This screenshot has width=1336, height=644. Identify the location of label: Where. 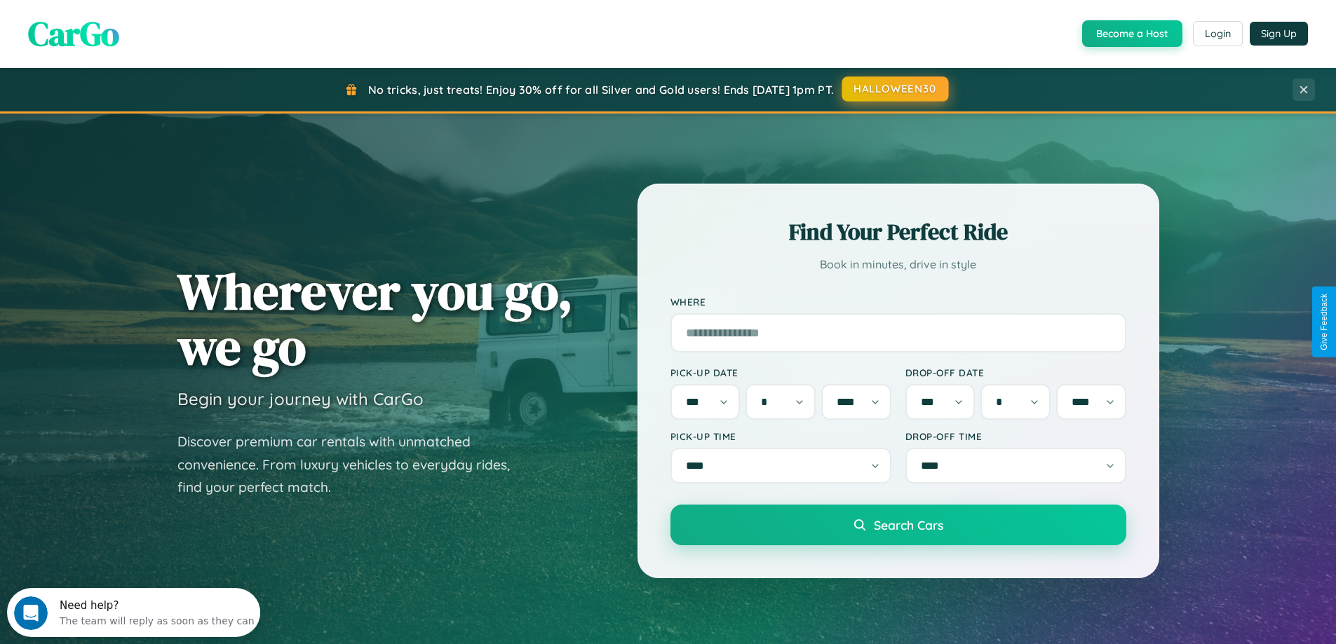
(898, 302).